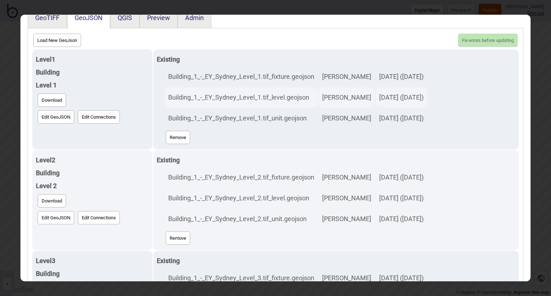 The height and width of the screenshot is (296, 551). Describe the element at coordinates (241, 177) in the screenshot. I see `td: Building_1_-_EY_Sydney_Level_2.tif_fixture.geojson` at that location.